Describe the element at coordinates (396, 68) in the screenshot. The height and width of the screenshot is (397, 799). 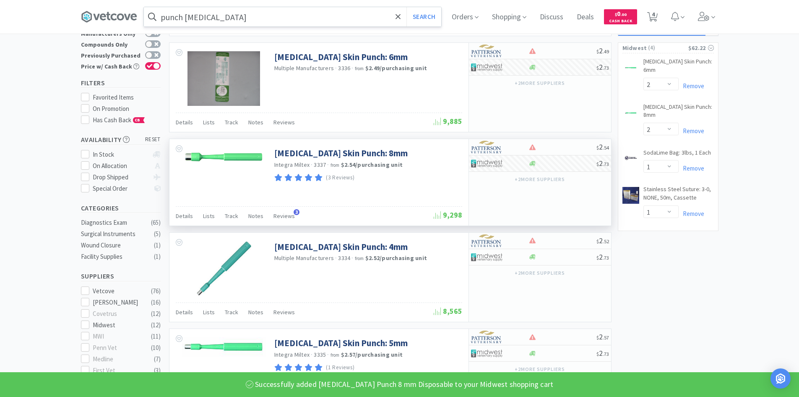
I see `strong: $2.49 / purchasing unit` at that location.